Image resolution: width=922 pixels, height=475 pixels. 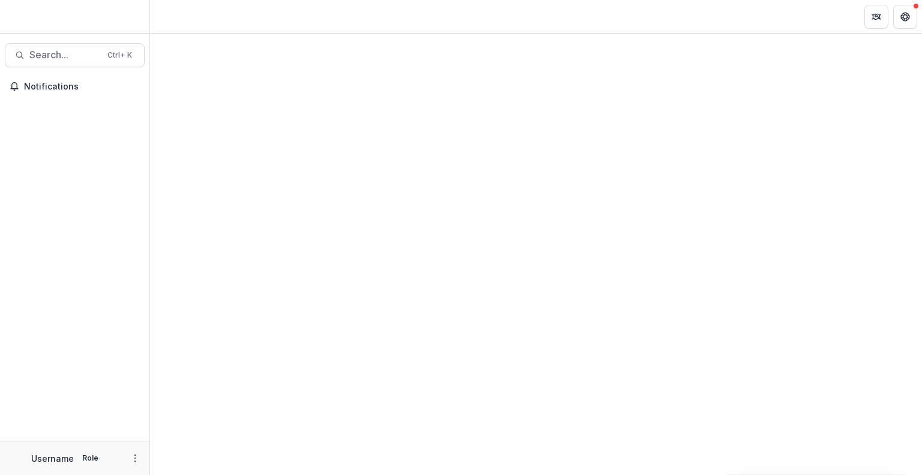 I want to click on span: Search..., so click(x=65, y=55).